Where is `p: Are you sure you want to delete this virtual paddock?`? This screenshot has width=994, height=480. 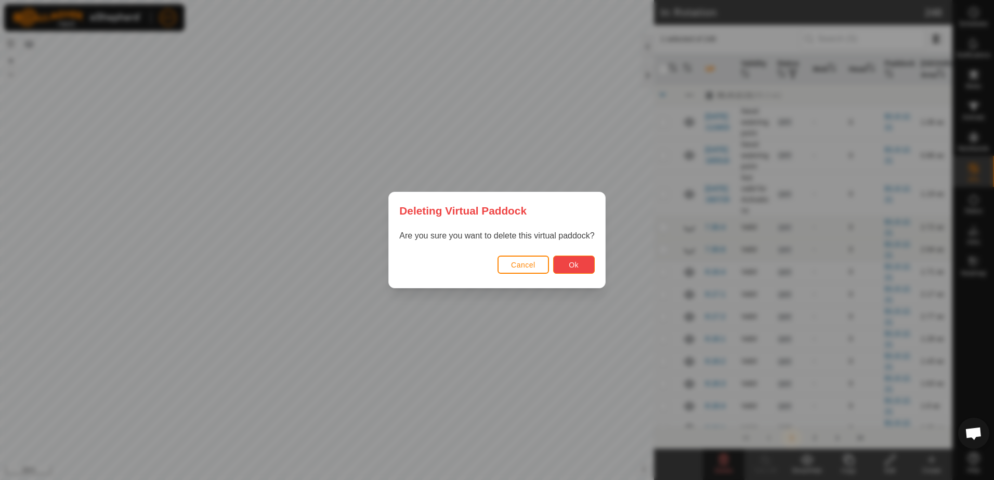
p: Are you sure you want to delete this virtual paddock? is located at coordinates (496, 236).